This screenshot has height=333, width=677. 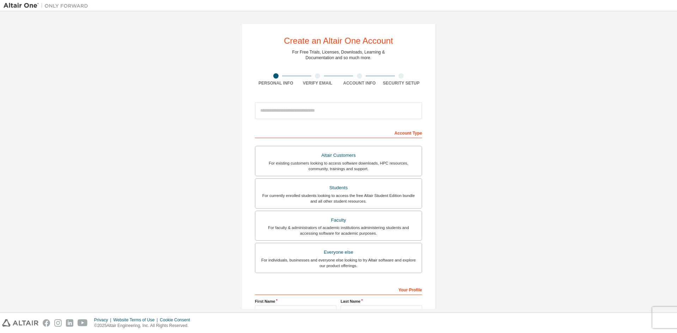 I want to click on div: Security Setup, so click(x=401, y=83).